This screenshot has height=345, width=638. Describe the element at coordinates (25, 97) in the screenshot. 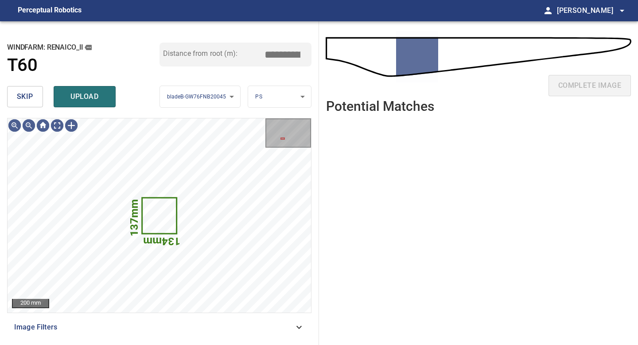

I see `span: skip` at that location.